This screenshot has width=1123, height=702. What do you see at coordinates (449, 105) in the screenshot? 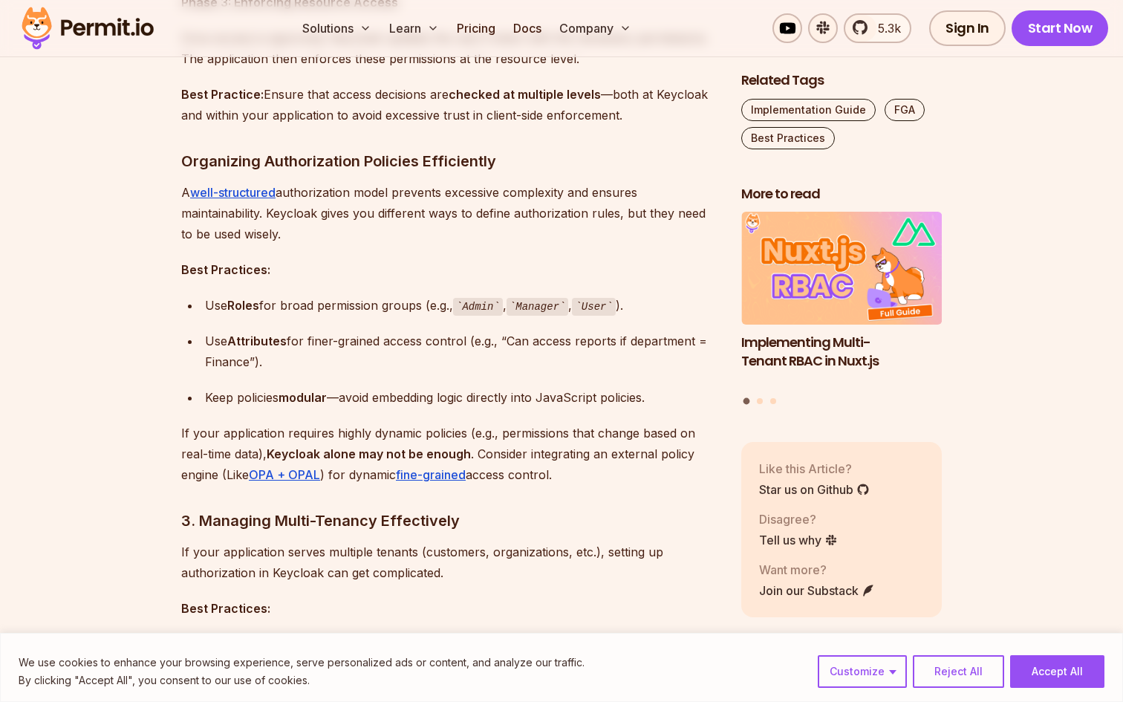
I see `p: Ensure that access decisions are —both at Keycloak and within your application to avoid excessive...` at bounding box center [449, 105].